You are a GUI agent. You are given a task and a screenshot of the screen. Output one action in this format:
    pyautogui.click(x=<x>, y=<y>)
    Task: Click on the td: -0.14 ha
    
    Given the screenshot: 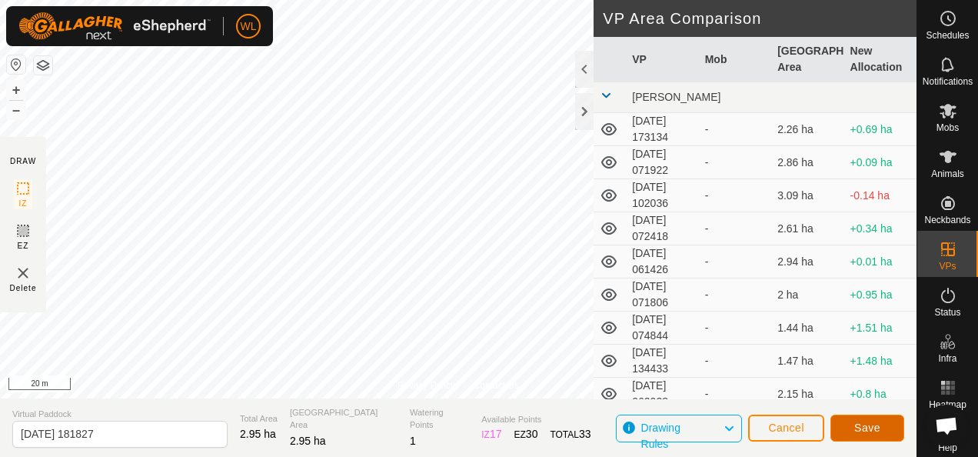 What is the action you would take?
    pyautogui.click(x=880, y=195)
    